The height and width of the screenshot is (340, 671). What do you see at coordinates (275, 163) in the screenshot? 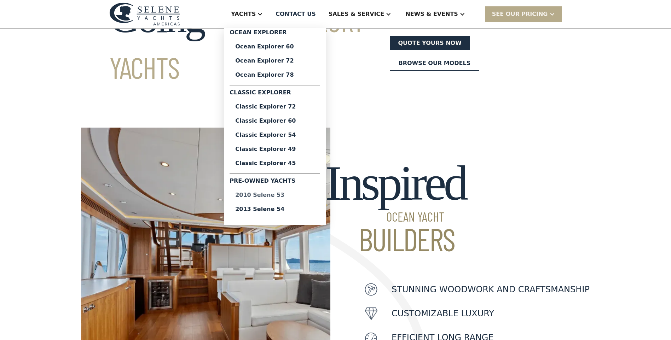
I see `a: Classic Explorer 45` at bounding box center [275, 163].